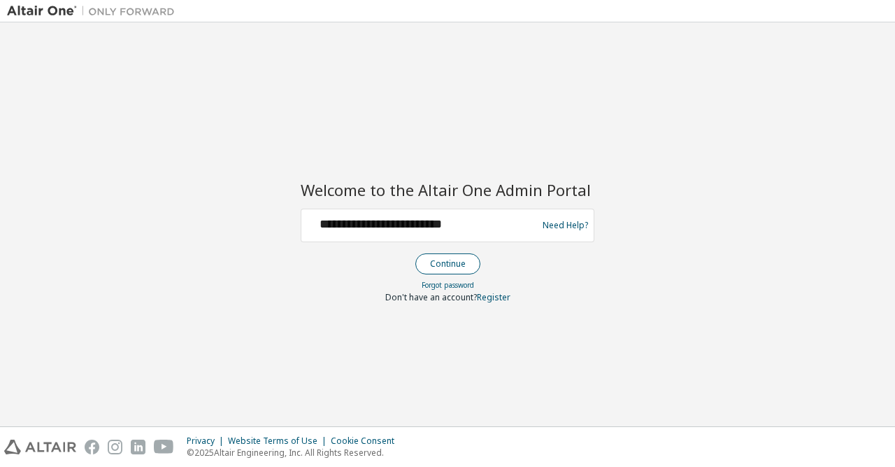  I want to click on img: linkedin.svg, so click(138, 446).